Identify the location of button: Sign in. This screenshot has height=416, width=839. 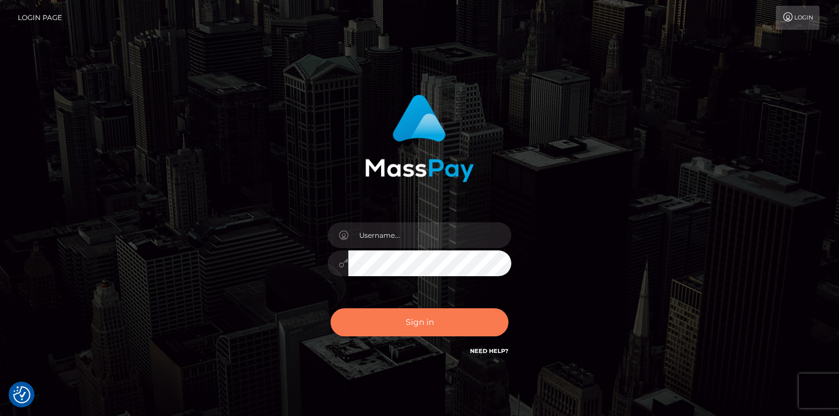
(419, 322).